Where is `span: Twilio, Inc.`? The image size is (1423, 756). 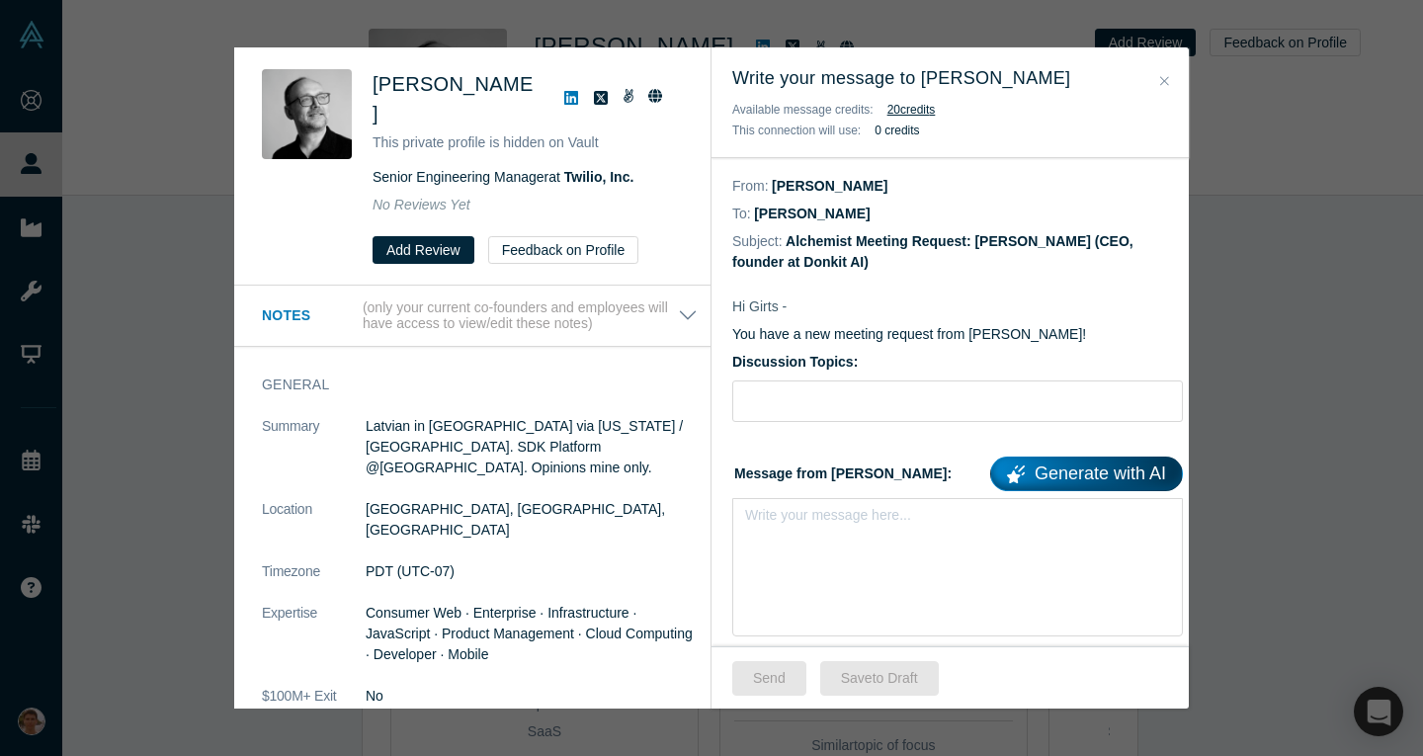 span: Twilio, Inc. is located at coordinates (599, 177).